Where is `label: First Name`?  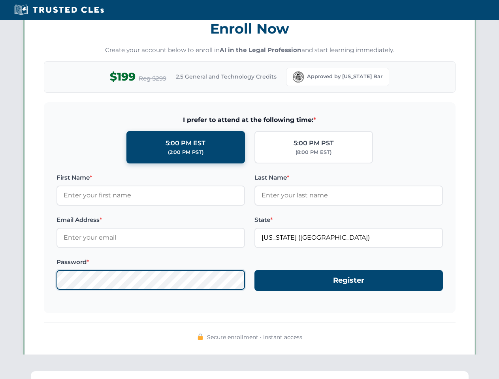
label: First Name is located at coordinates (151, 178).